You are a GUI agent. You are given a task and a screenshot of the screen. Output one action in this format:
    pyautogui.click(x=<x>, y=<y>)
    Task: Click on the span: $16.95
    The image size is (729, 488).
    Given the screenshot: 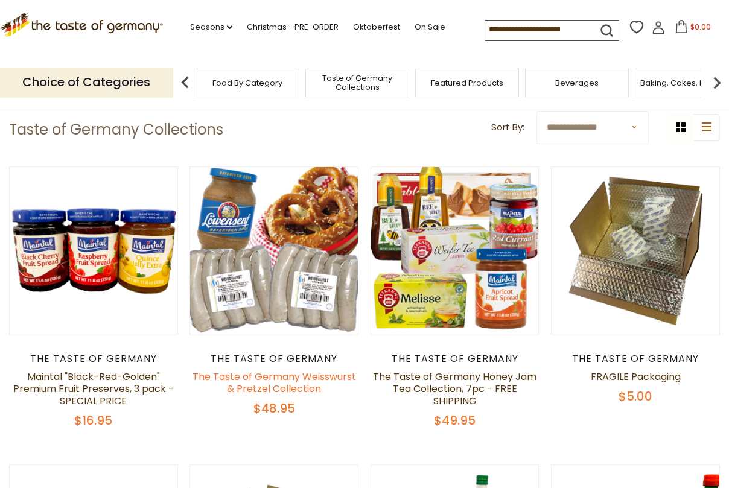 What is the action you would take?
    pyautogui.click(x=93, y=421)
    